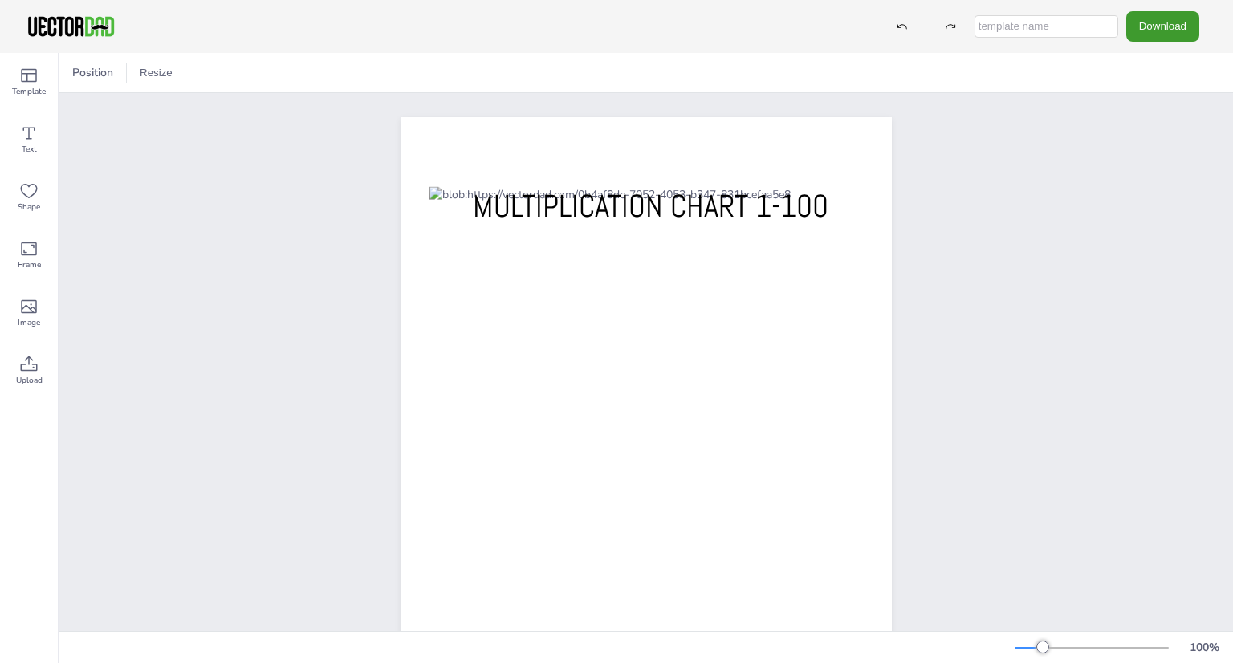 The image size is (1233, 663). I want to click on span: Position, so click(92, 72).